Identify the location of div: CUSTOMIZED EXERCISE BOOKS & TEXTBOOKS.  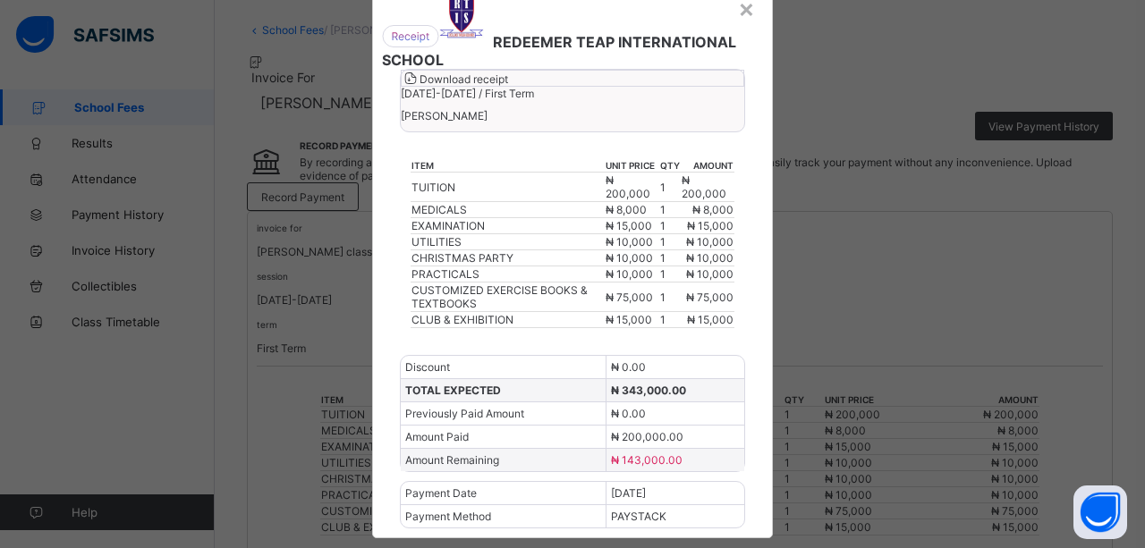
(507, 297).